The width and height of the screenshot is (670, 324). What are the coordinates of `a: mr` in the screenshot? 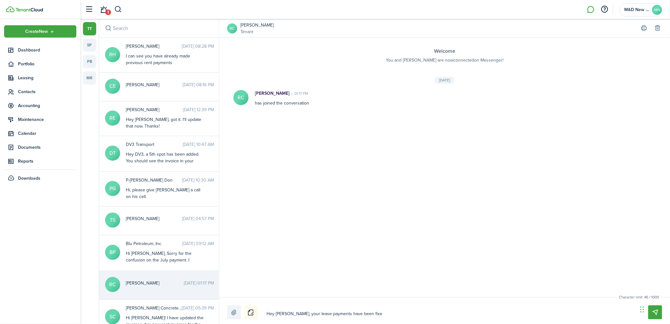 It's located at (90, 78).